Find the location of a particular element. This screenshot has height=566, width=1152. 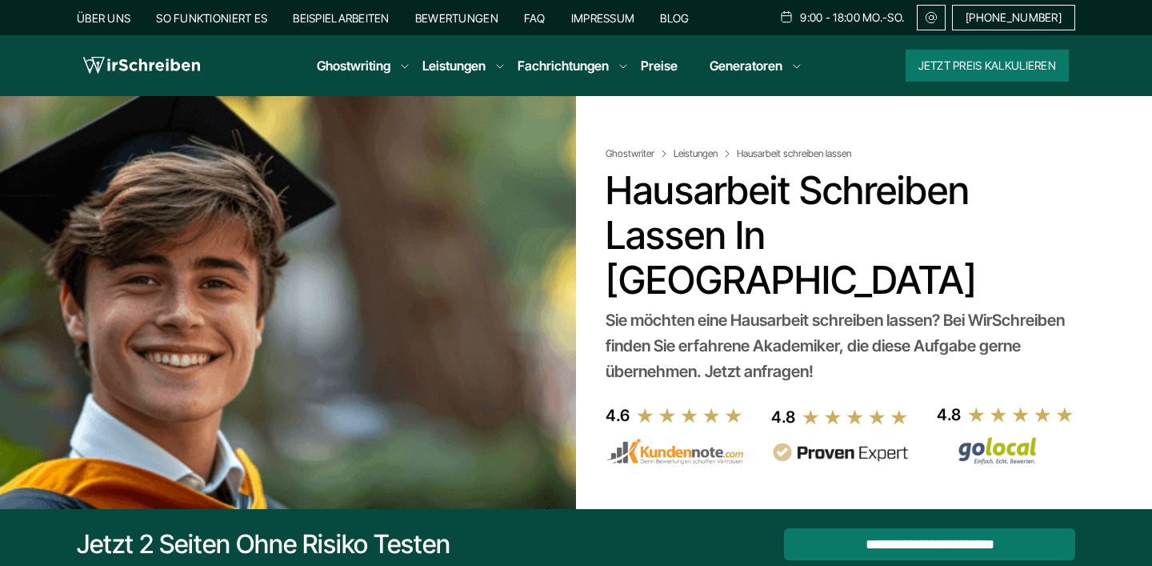

div: Sie möchten eine Hausarbeit schreiben lassen? Bei WirSchreiben finden Sie erfahrene Akademiker, d... is located at coordinates (837, 346).